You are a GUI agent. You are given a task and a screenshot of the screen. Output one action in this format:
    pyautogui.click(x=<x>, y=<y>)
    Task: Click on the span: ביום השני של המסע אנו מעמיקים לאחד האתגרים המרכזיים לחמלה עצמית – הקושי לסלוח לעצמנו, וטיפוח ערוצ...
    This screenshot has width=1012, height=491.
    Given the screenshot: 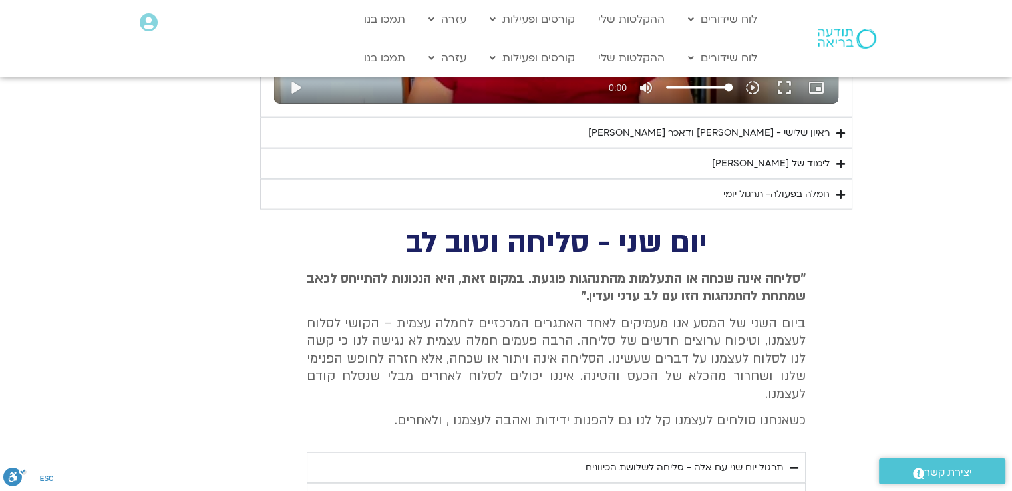 What is the action you would take?
    pyautogui.click(x=556, y=358)
    